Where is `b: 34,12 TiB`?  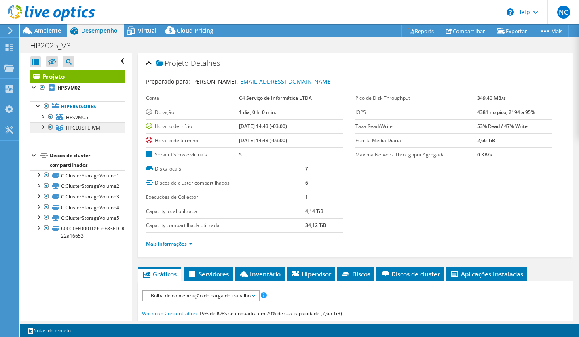
b: 34,12 TiB is located at coordinates (316, 225).